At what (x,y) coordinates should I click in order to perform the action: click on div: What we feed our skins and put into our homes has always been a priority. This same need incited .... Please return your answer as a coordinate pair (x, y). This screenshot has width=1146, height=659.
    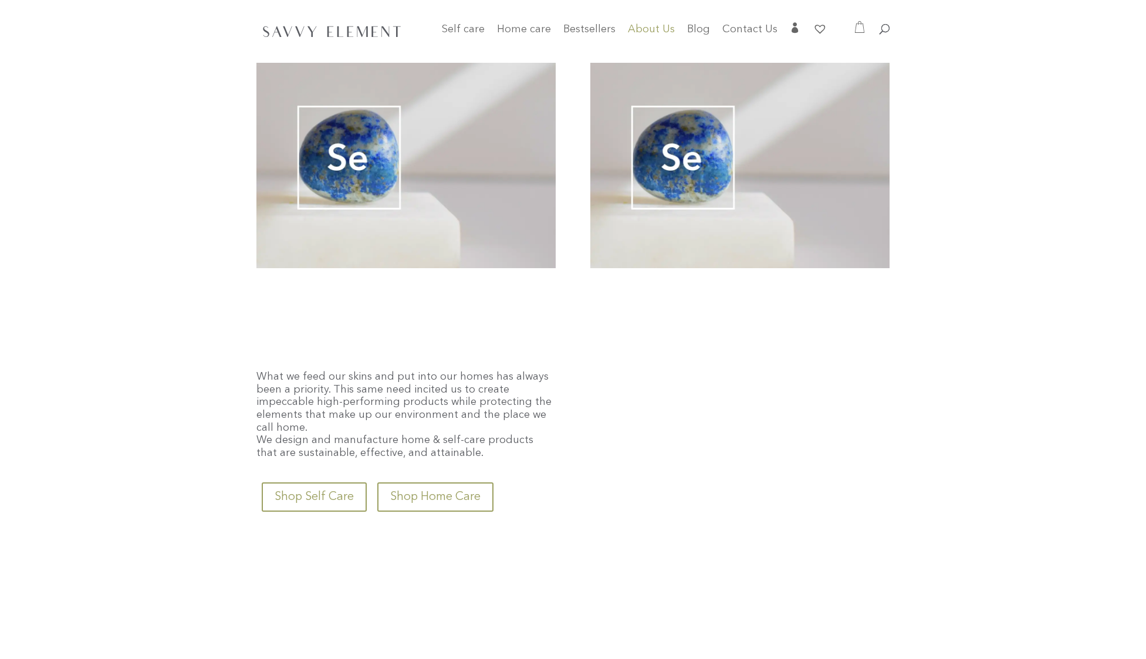
    Looking at the image, I should click on (406, 415).